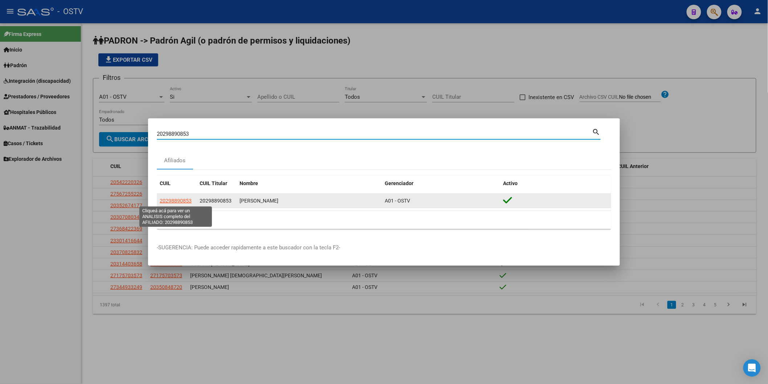 Image resolution: width=768 pixels, height=384 pixels. I want to click on span: CUIL, so click(165, 183).